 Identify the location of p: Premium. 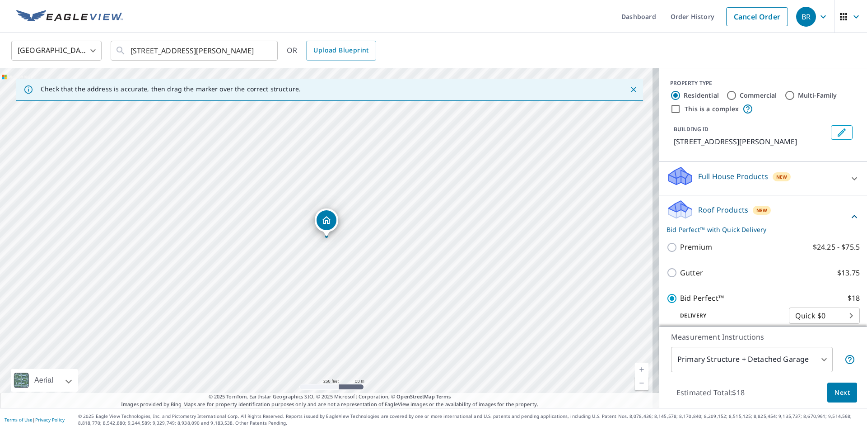
(696, 247).